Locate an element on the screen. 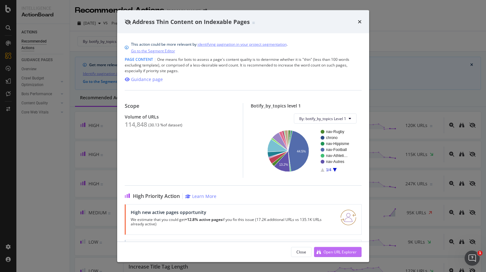 The height and width of the screenshot is (272, 486). text: 13.2% is located at coordinates (284, 164).